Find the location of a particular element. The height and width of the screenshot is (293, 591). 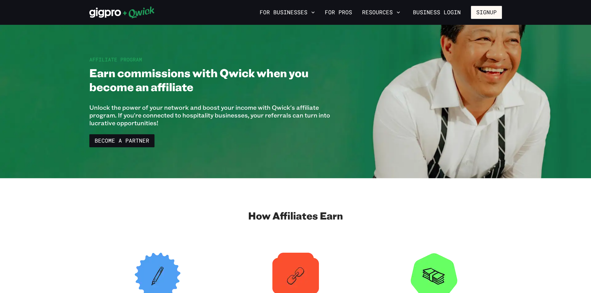

a: For Pros is located at coordinates (338, 12).